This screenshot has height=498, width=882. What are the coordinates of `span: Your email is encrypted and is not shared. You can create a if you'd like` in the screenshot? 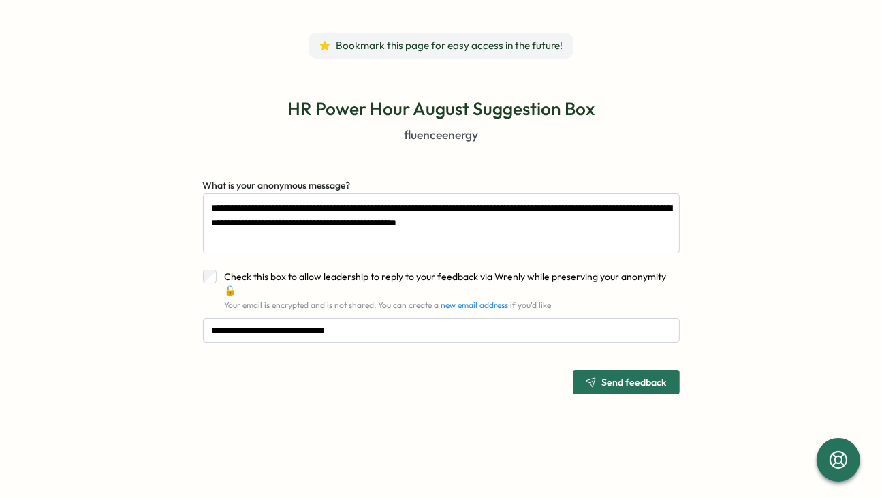 It's located at (388, 305).